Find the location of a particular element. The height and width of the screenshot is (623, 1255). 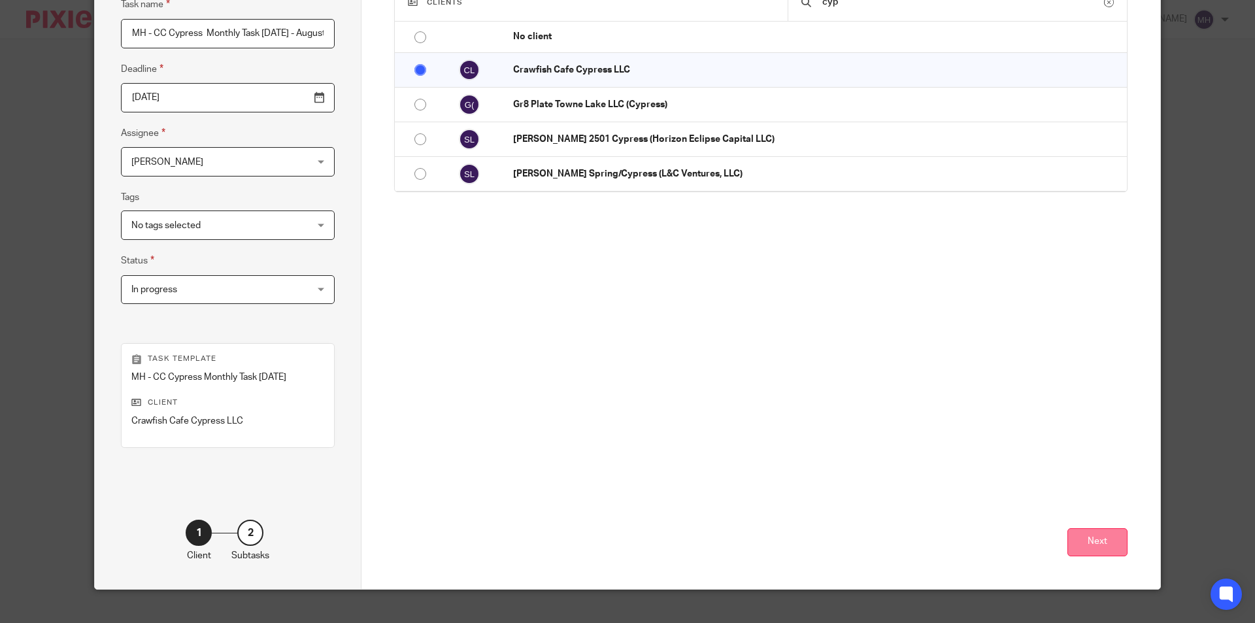

label: Tags is located at coordinates (130, 197).